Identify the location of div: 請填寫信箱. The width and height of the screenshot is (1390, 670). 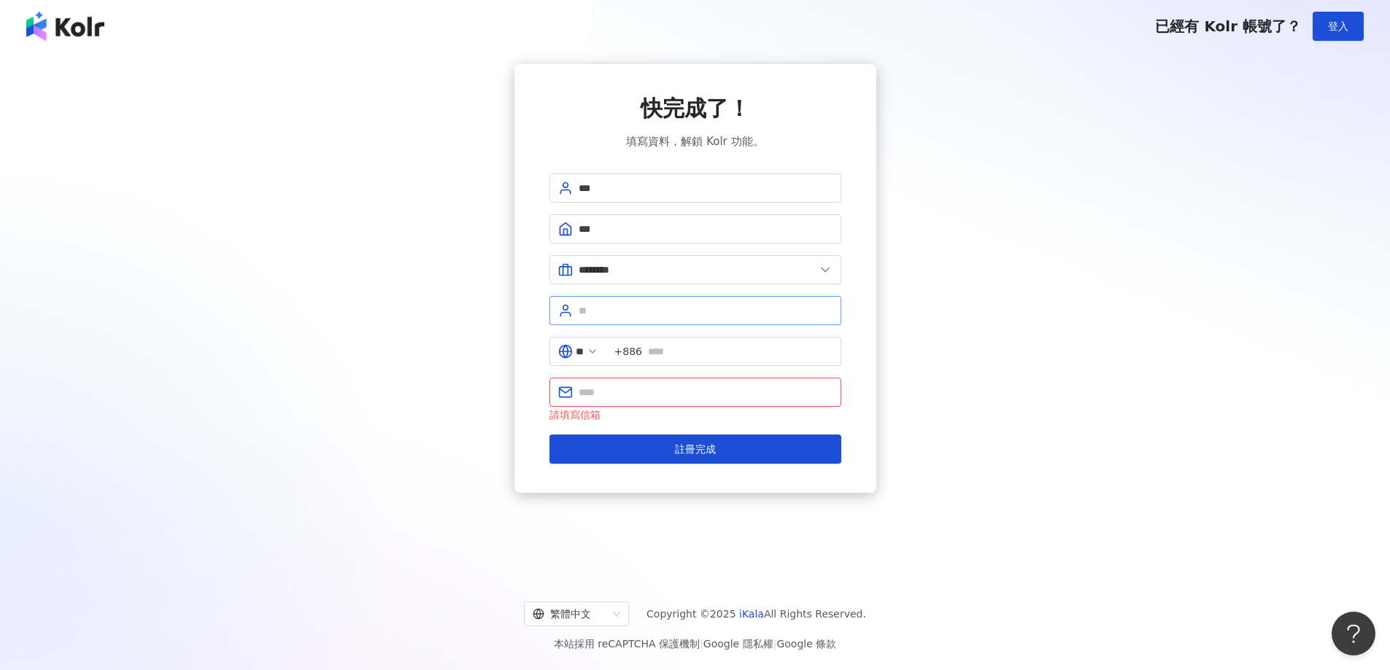
(695, 415).